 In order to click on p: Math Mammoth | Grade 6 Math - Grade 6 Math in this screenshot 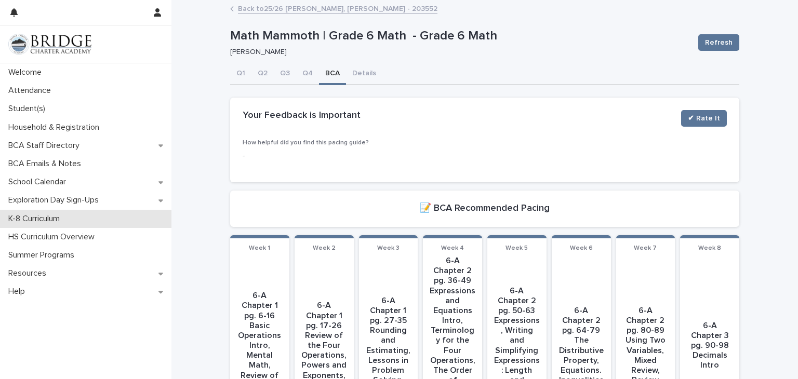, I will do `click(460, 36)`.